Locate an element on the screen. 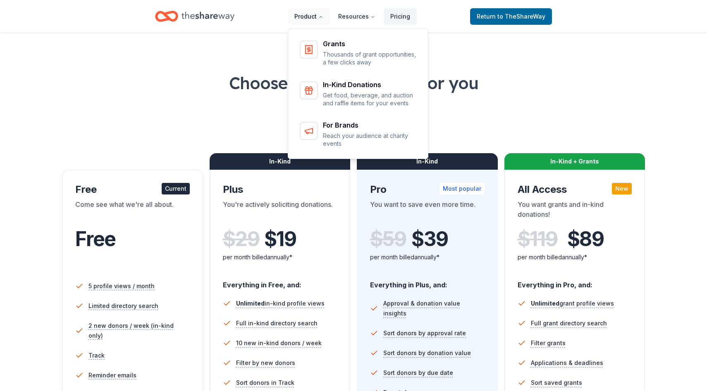 The image size is (707, 391). a: In-Kind DonationsGet food, beverage, and auction and raffle items for your events is located at coordinates (358, 94).